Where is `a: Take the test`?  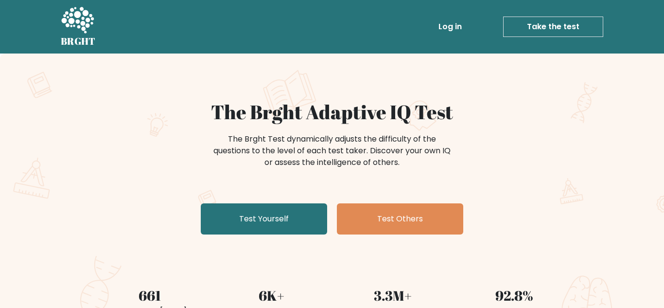 a: Take the test is located at coordinates (553, 27).